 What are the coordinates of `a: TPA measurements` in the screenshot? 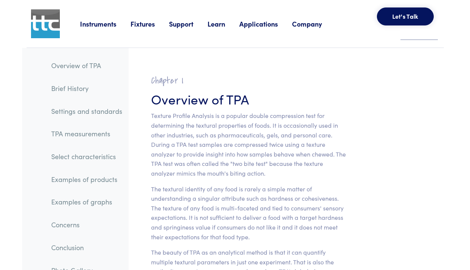 It's located at (87, 134).